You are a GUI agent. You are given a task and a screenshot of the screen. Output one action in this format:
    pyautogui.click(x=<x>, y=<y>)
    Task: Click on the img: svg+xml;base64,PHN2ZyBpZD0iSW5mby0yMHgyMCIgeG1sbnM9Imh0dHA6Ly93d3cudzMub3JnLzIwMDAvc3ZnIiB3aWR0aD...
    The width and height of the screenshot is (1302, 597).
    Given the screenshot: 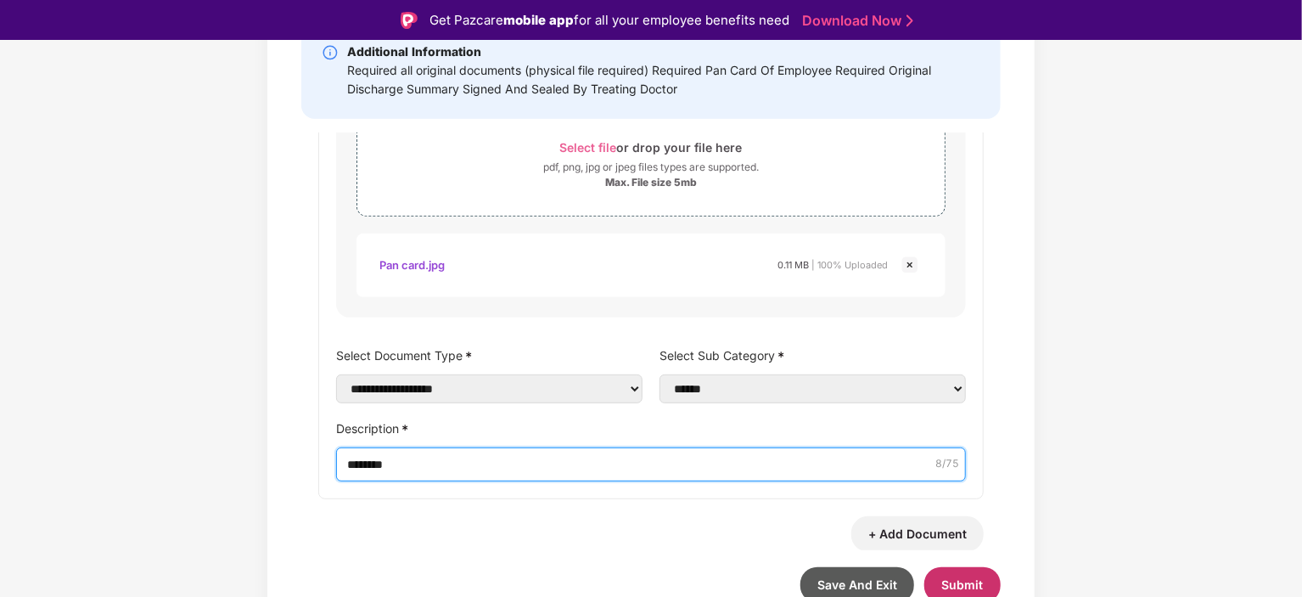 What is the action you would take?
    pyautogui.click(x=330, y=53)
    